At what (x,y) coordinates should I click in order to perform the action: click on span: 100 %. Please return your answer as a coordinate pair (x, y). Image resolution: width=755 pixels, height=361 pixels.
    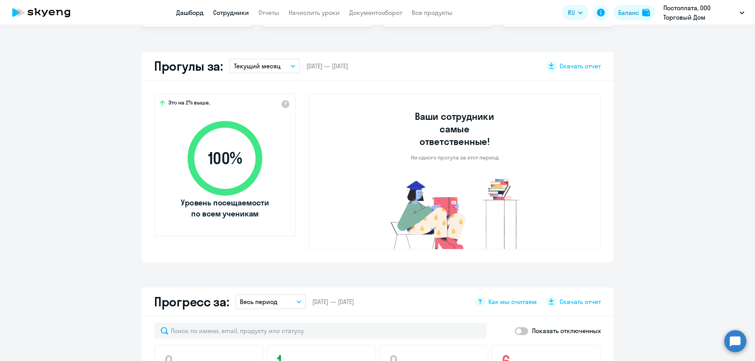
    Looking at the image, I should click on (225, 158).